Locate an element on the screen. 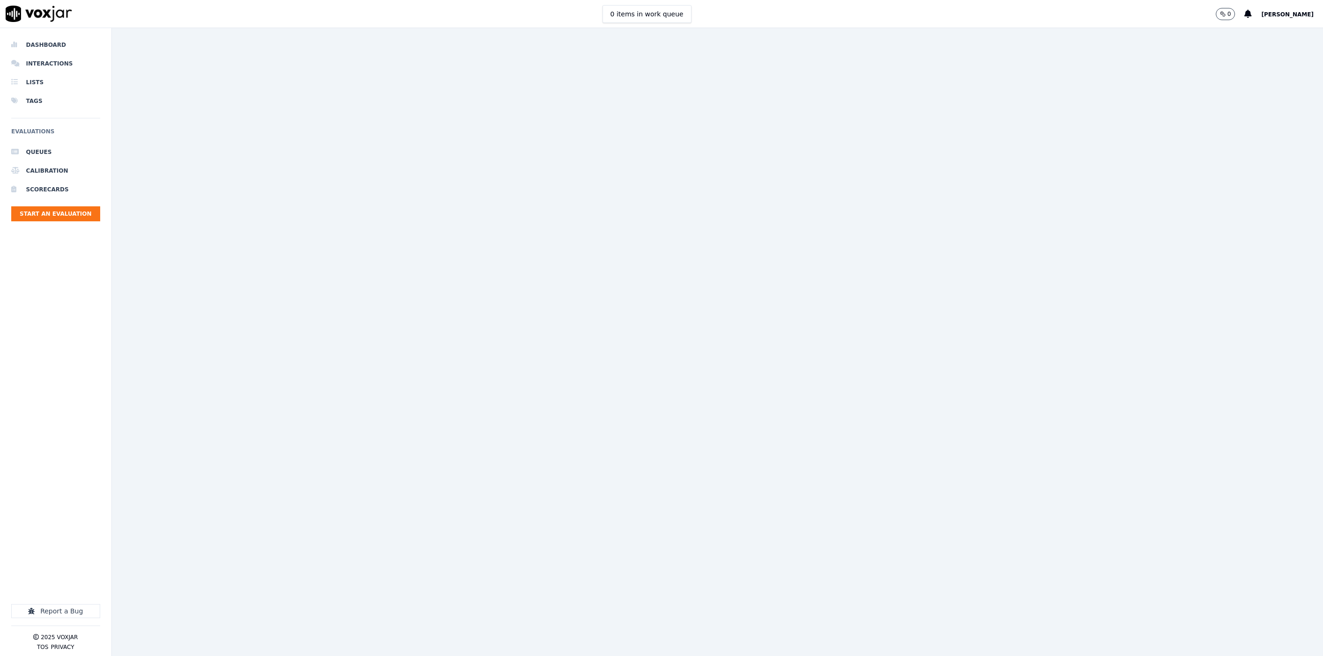 Image resolution: width=1323 pixels, height=656 pixels. h6: Evaluations is located at coordinates (56, 134).